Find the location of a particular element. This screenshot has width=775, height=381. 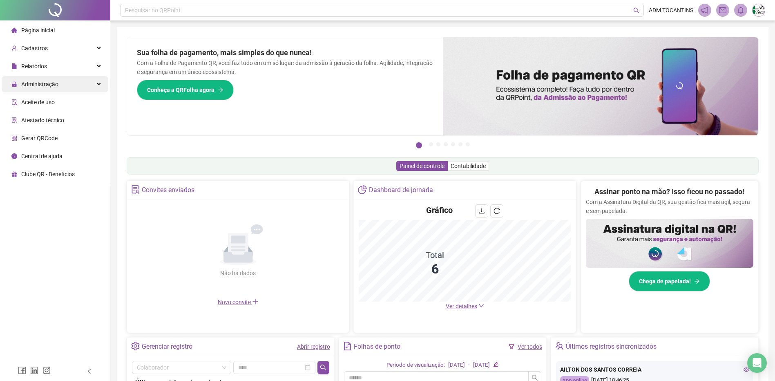

span: Contabilidade is located at coordinates (468, 166).